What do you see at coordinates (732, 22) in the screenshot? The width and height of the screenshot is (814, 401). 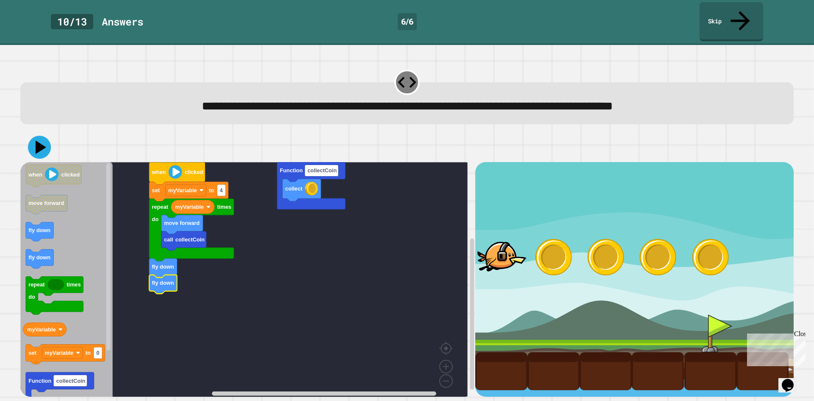 I see `a: Skip` at bounding box center [732, 22].